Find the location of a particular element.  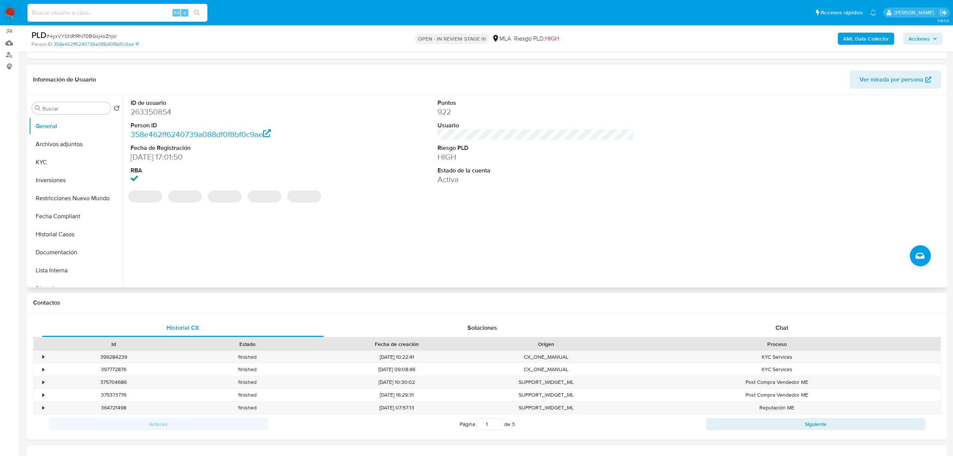

div: 399284239 is located at coordinates (113, 357).